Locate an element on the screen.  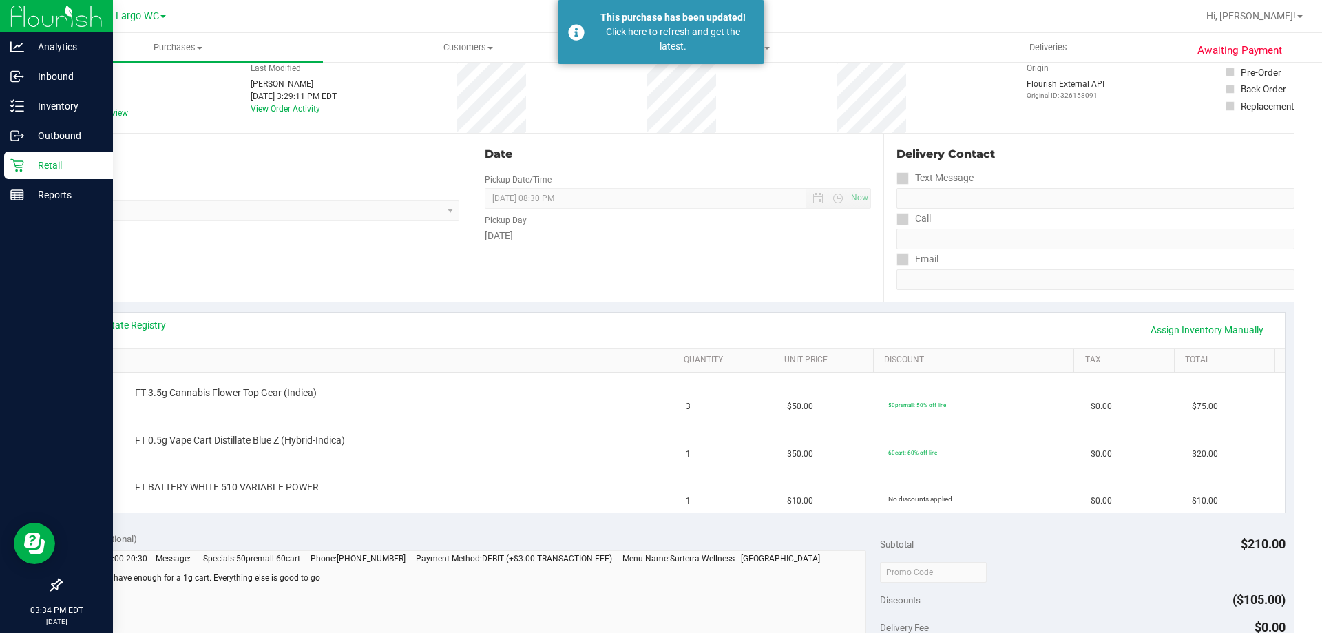
a: Unit Price is located at coordinates (826, 360).